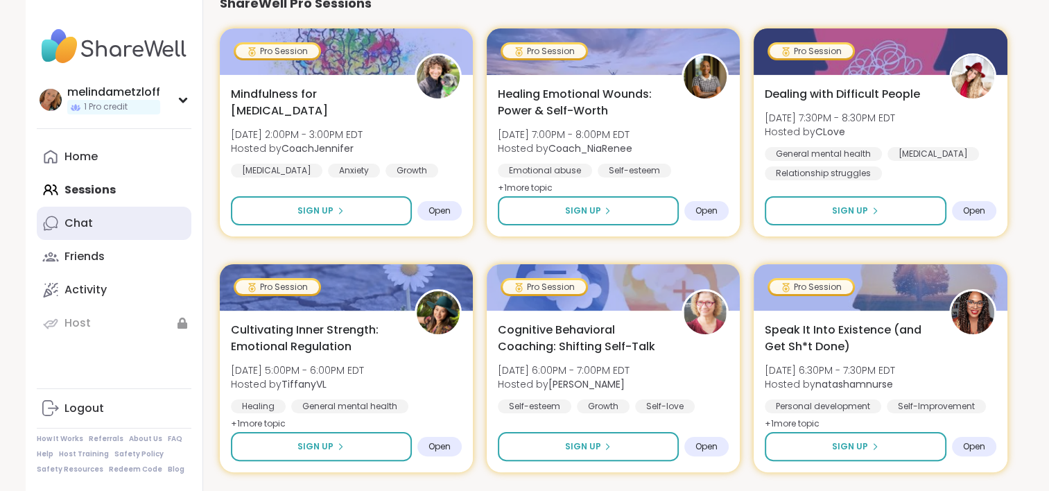 Image resolution: width=1049 pixels, height=491 pixels. What do you see at coordinates (258, 406) in the screenshot?
I see `div: Healing` at bounding box center [258, 406].